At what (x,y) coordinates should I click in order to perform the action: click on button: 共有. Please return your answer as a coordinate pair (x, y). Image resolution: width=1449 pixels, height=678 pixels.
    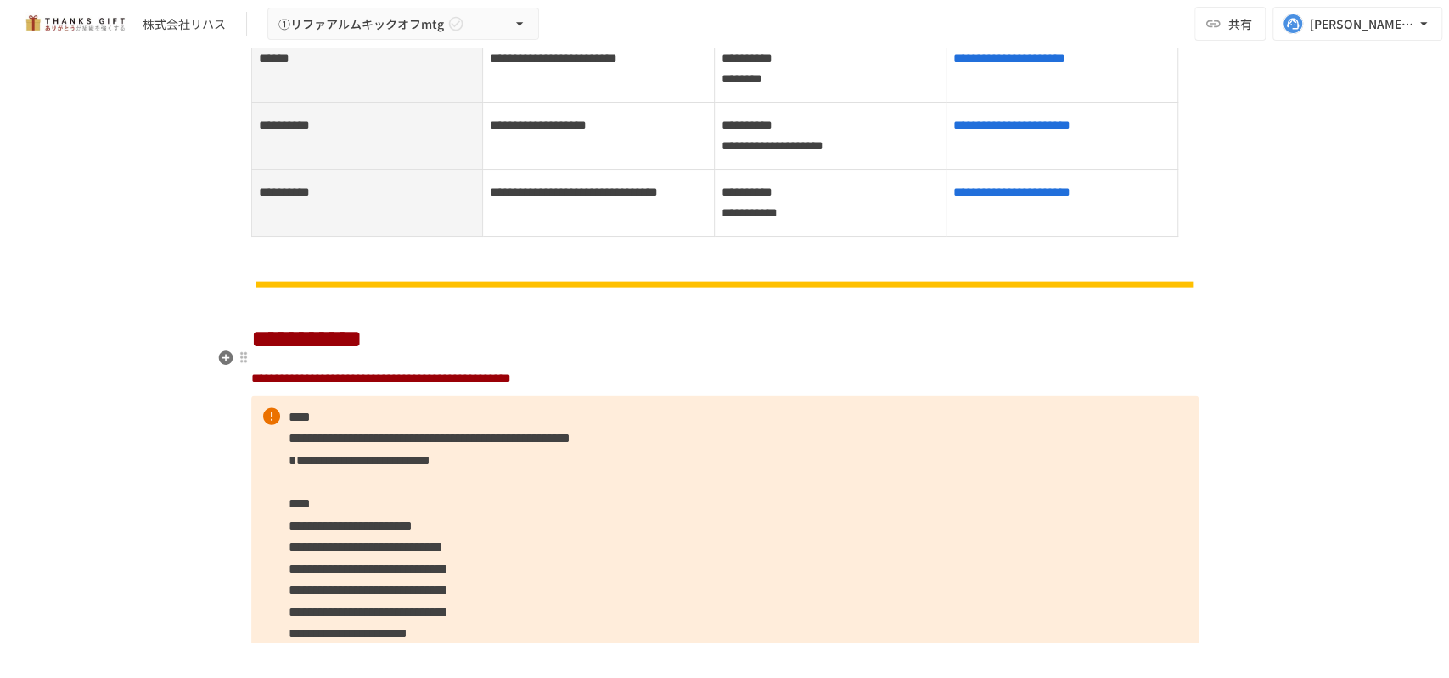
    Looking at the image, I should click on (1230, 24).